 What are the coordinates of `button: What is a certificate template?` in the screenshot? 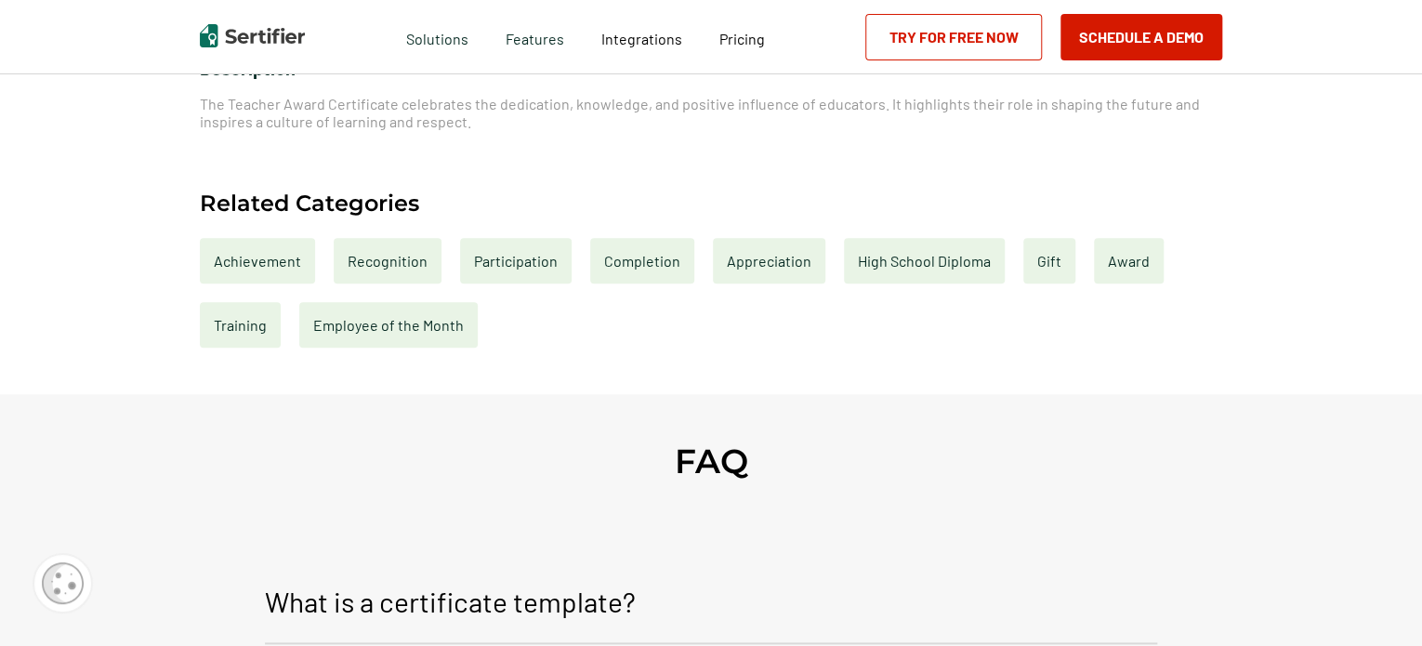 It's located at (711, 604).